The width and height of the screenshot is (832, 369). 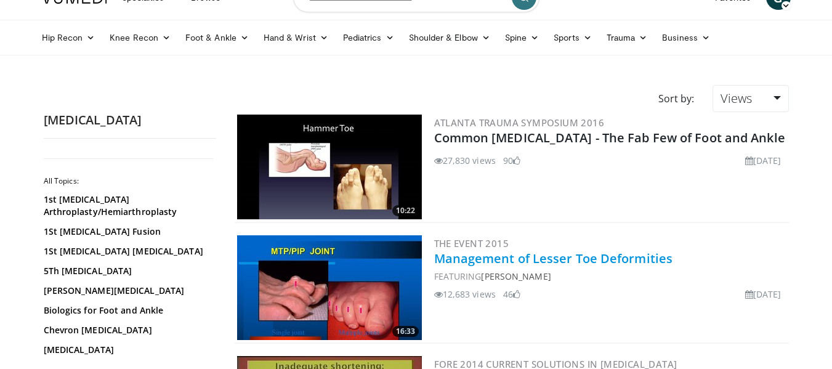 What do you see at coordinates (465, 160) in the screenshot?
I see `li: 27,830 views` at bounding box center [465, 160].